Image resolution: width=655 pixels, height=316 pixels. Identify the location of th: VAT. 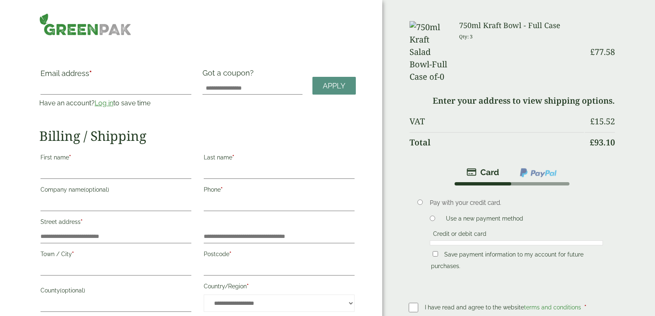
(496, 121).